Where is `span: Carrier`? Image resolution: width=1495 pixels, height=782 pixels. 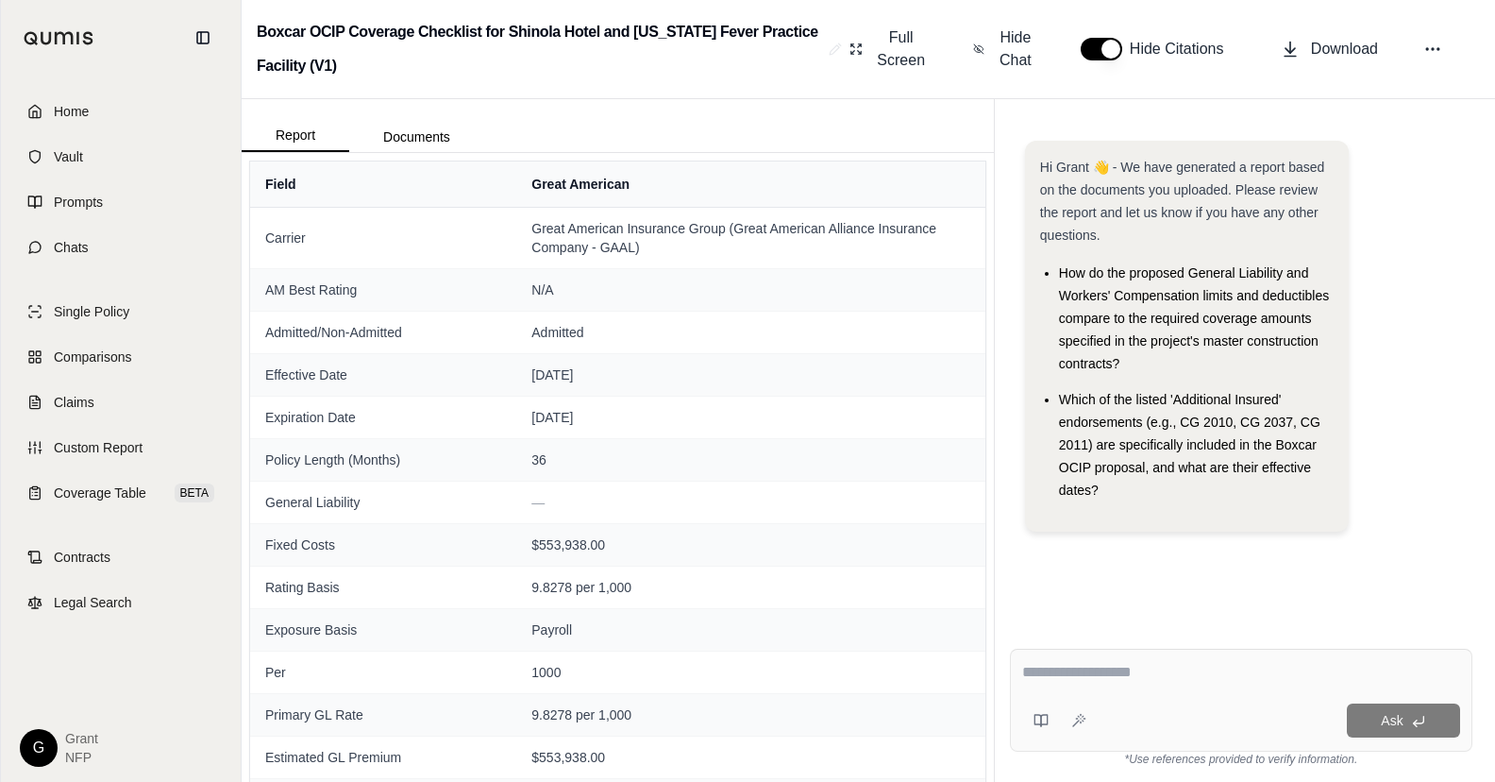 span: Carrier is located at coordinates (383, 238).